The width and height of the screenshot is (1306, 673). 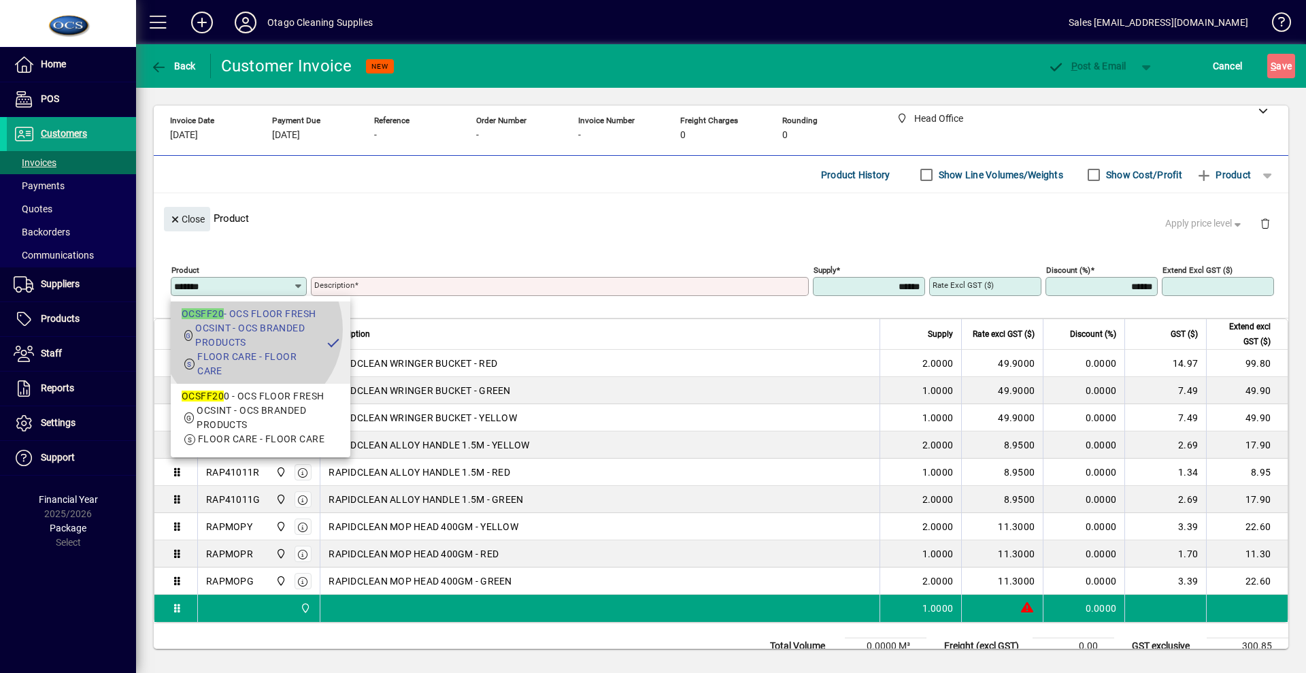 I want to click on span: Discount (%), so click(x=1093, y=334).